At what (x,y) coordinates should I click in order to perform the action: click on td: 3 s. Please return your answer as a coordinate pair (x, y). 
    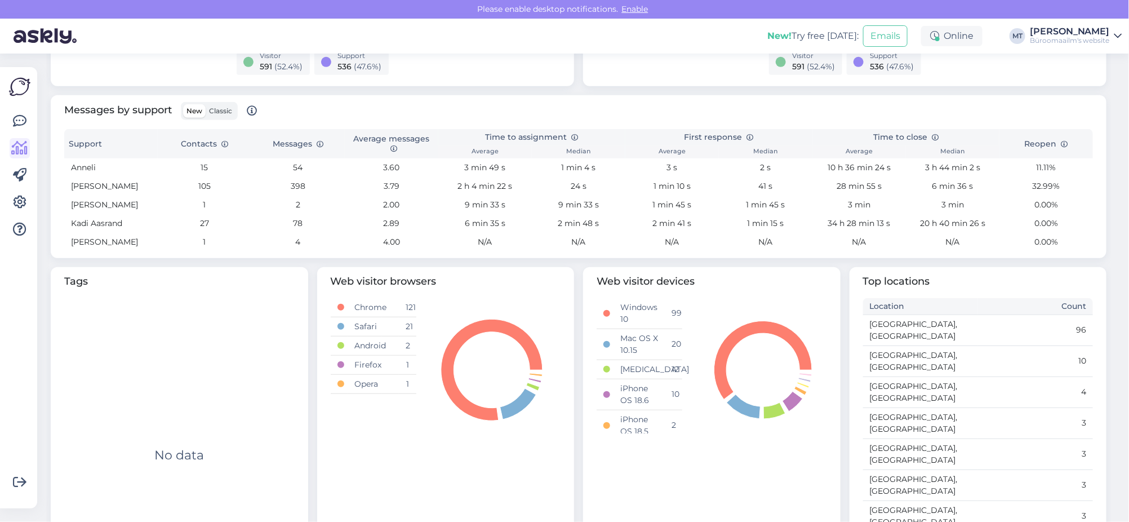
    Looking at the image, I should click on (672, 167).